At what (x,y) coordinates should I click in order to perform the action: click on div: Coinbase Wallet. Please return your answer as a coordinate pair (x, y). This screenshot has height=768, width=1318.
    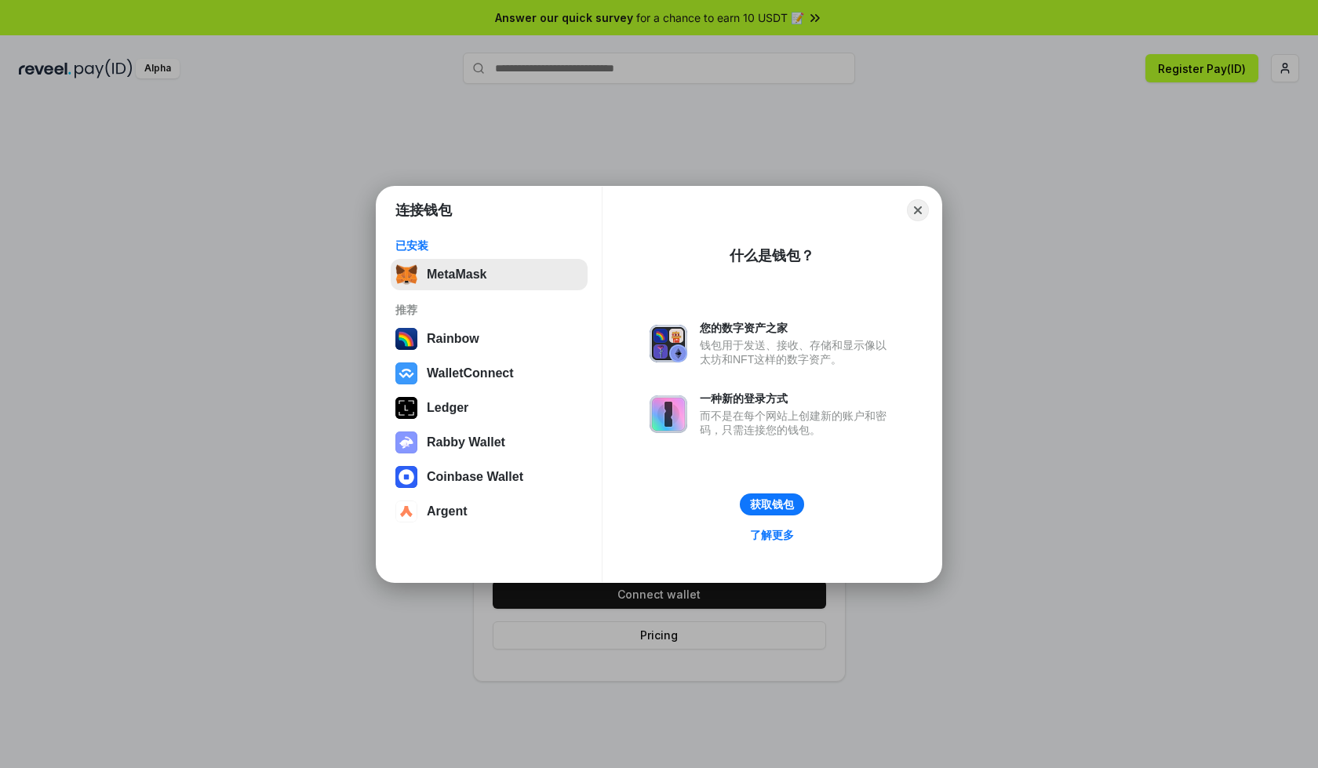
    Looking at the image, I should click on (474, 477).